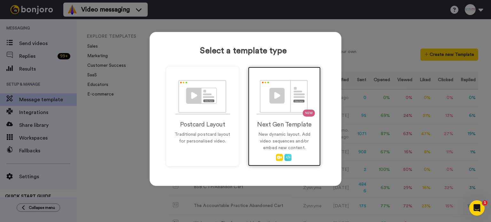 The width and height of the screenshot is (491, 222). I want to click on h2: Next Gen Template, so click(284, 125).